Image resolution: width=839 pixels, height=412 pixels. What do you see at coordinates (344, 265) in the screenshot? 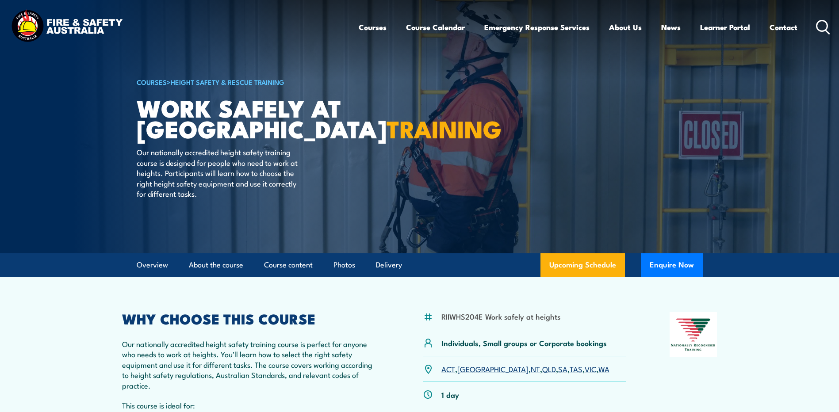
I see `a: Photos` at bounding box center [344, 265].